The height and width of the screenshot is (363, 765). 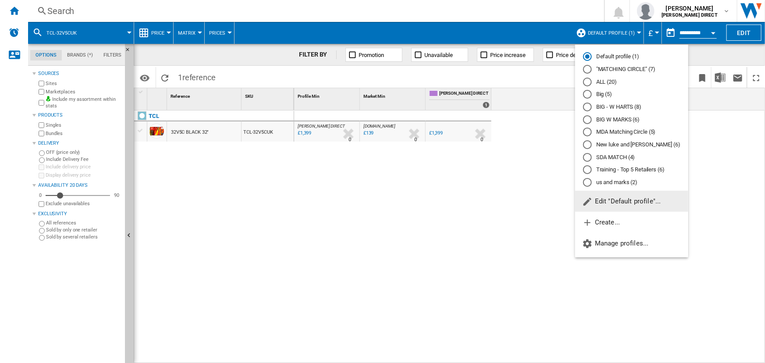 What do you see at coordinates (632, 145) in the screenshot?
I see `md-radio-button: New luke and taylor (6)` at bounding box center [632, 145].